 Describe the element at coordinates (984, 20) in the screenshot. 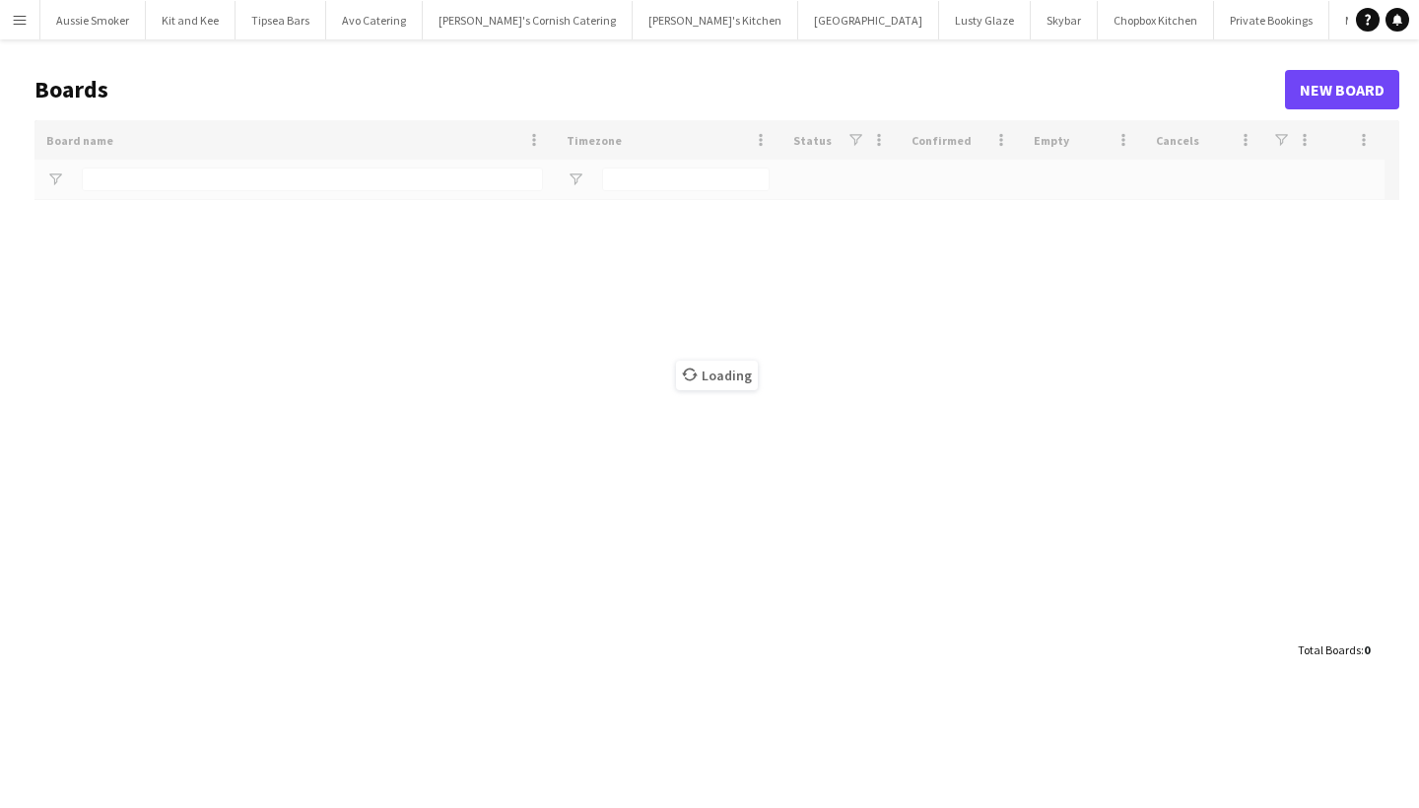

I see `button: Lusty Glaze` at that location.